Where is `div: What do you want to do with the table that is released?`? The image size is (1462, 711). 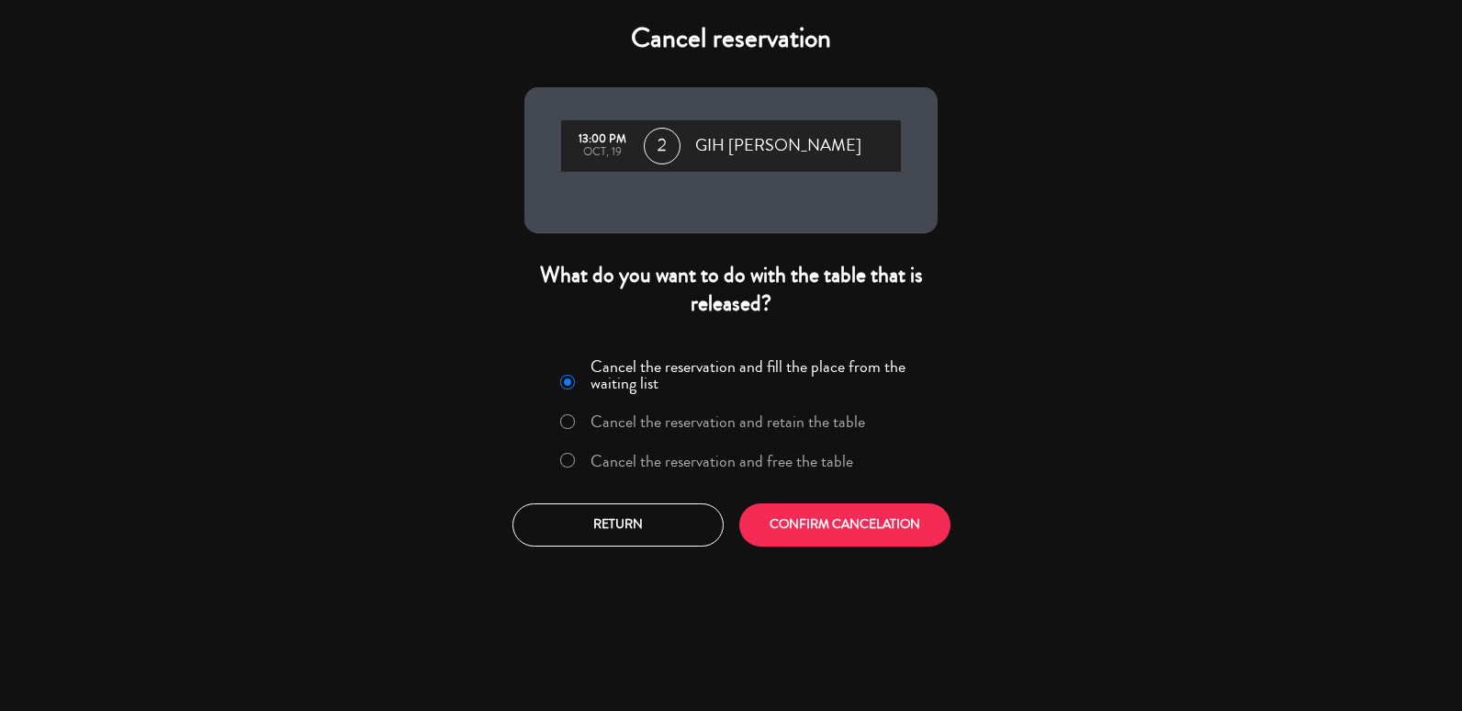
div: What do you want to do with the table that is released? is located at coordinates (731, 289).